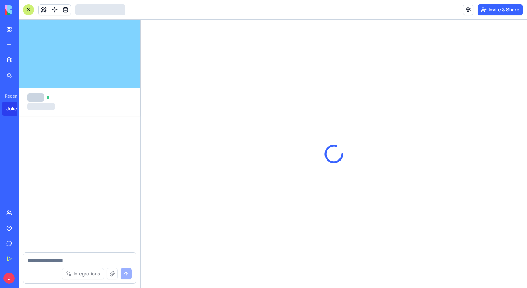  What do you see at coordinates (27, 10) in the screenshot?
I see `img: logo` at bounding box center [27, 10].